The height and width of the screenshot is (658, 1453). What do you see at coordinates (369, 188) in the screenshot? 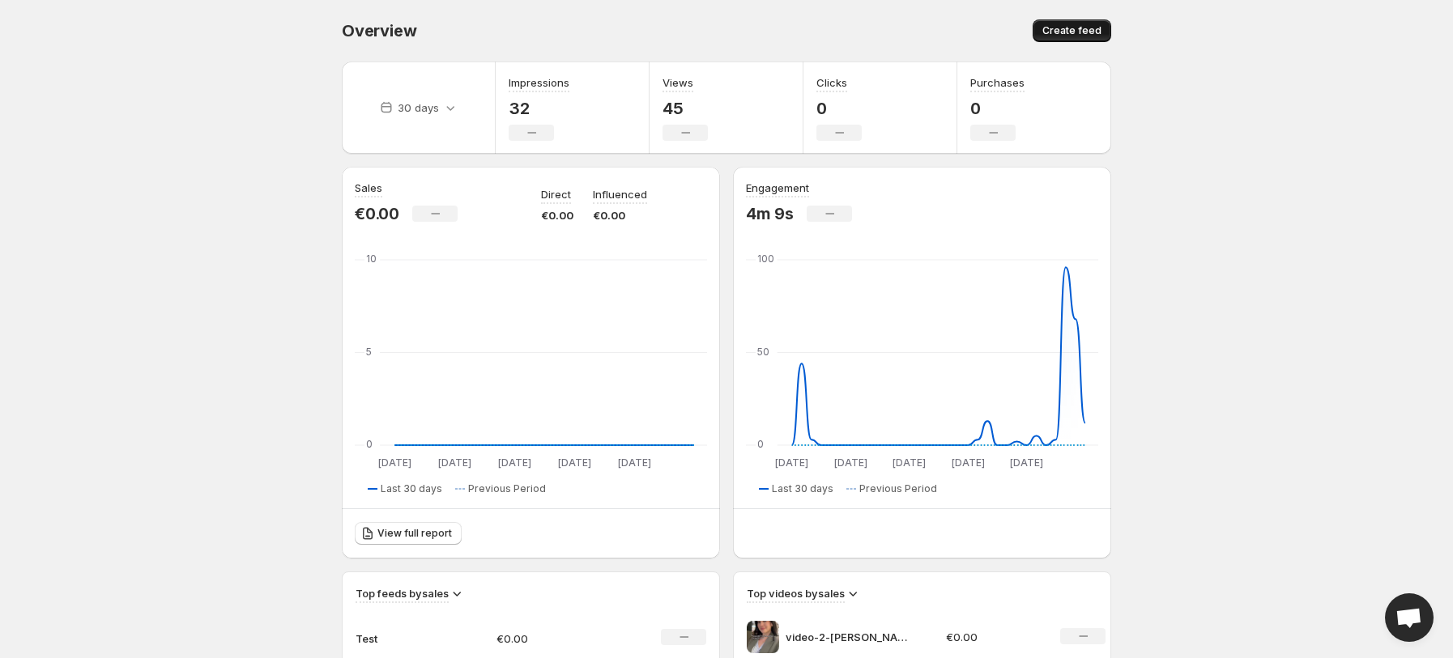
I see `h3: Sales` at bounding box center [369, 188].